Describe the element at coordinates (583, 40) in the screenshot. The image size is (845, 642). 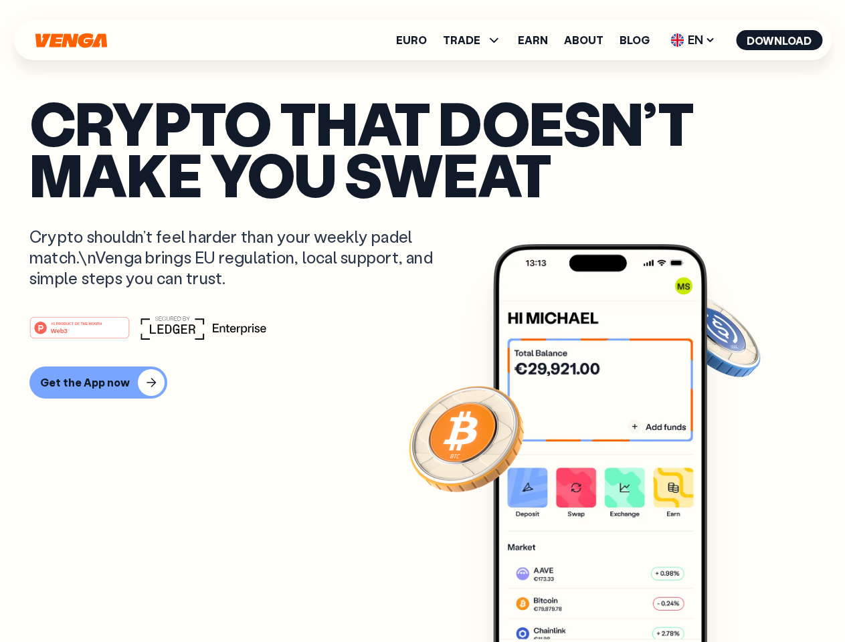
I see `a: About` at that location.